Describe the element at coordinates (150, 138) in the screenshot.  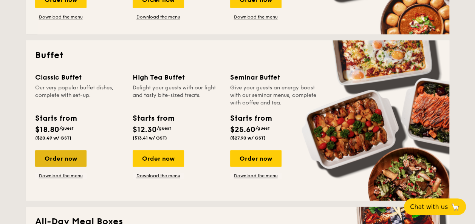
I see `span: ($13.41 w/ GST)` at that location.